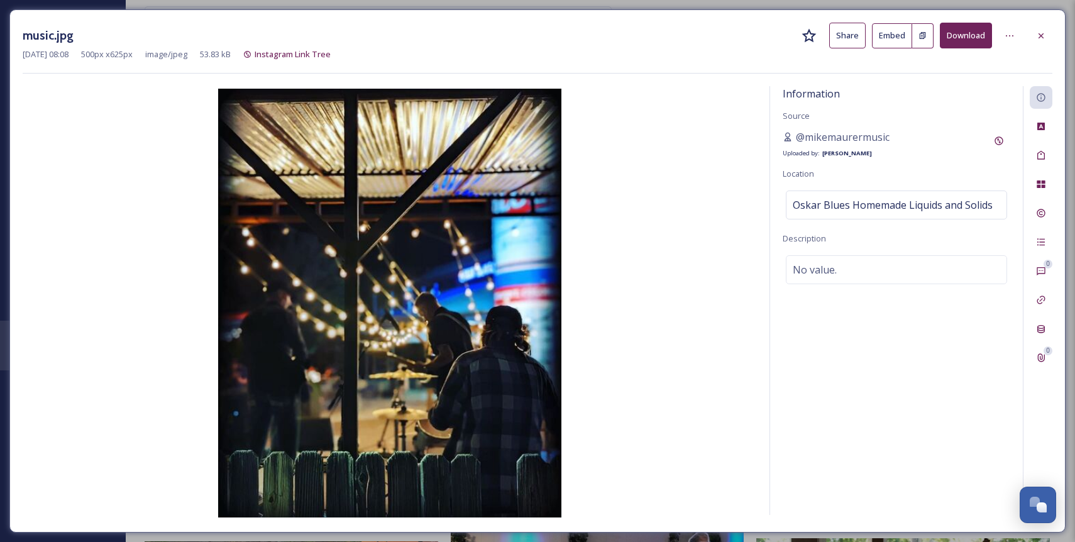  What do you see at coordinates (842, 137) in the screenshot?
I see `span: @mikemaurermusic` at bounding box center [842, 137].